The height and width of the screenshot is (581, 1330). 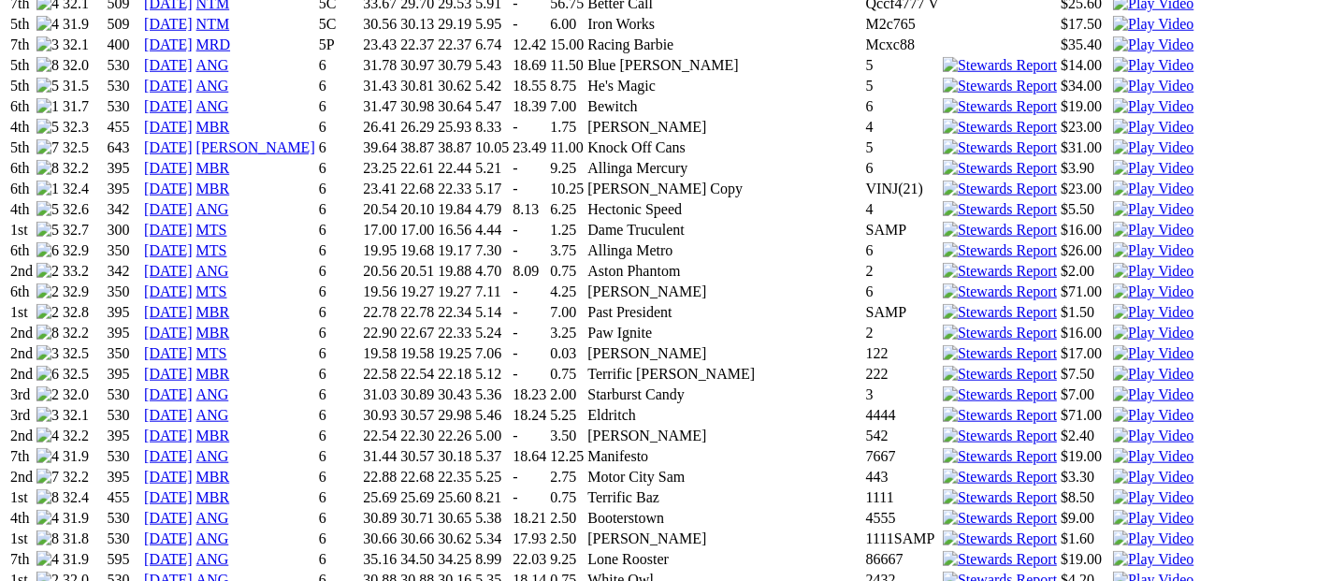 What do you see at coordinates (903, 189) in the screenshot?
I see `td: VINJ(21)` at bounding box center [903, 189].